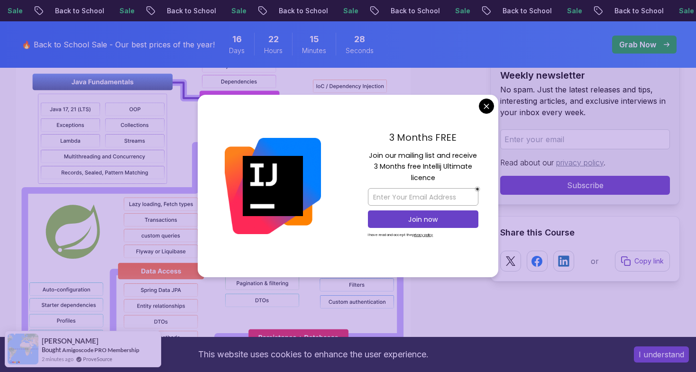 This screenshot has height=372, width=696. I want to click on span: 22 Hours, so click(274, 39).